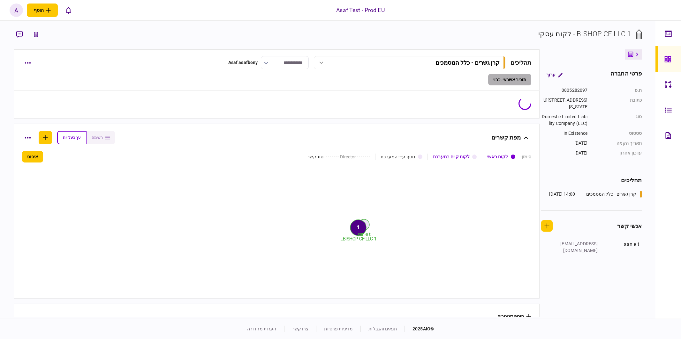 This screenshot has width=681, height=339. What do you see at coordinates (16, 10) in the screenshot?
I see `button: A` at bounding box center [16, 10].